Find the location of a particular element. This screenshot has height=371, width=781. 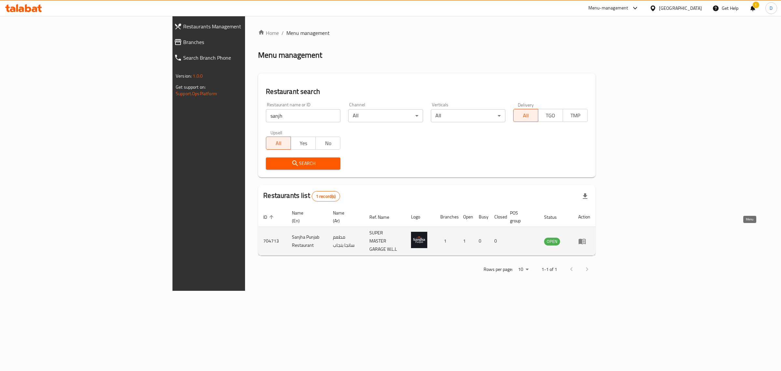

span: 1.0.0 is located at coordinates (198, 76).